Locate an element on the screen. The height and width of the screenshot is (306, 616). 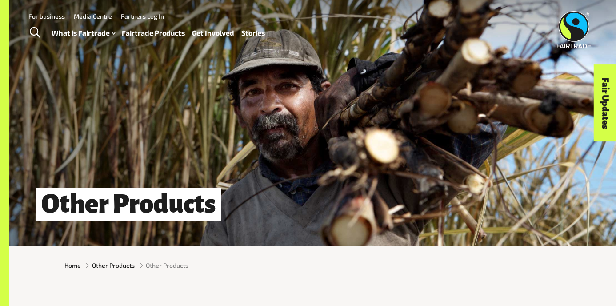
img: Fairtrade Australia New Zealand logo is located at coordinates (573, 30).